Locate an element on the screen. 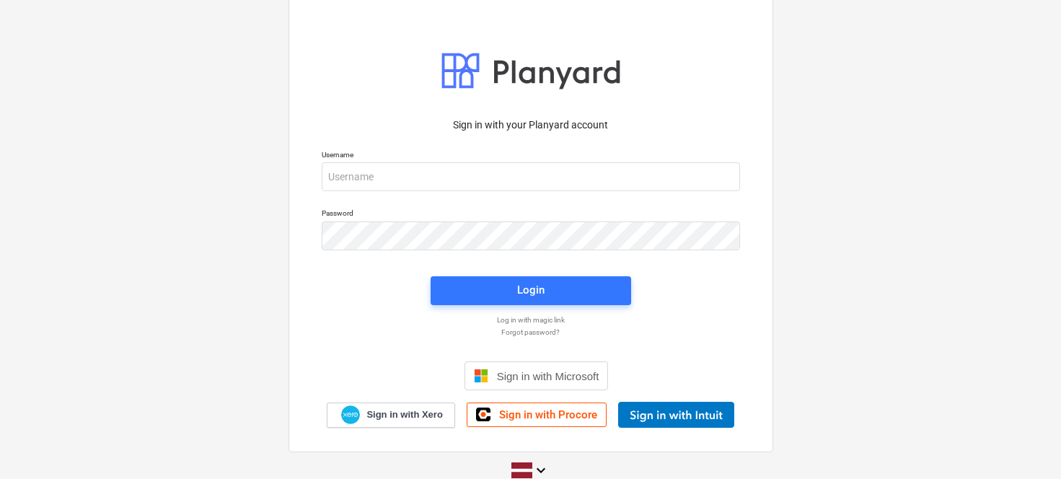 This screenshot has width=1061, height=479. span: Sign in with Microsoft is located at coordinates (548, 376).